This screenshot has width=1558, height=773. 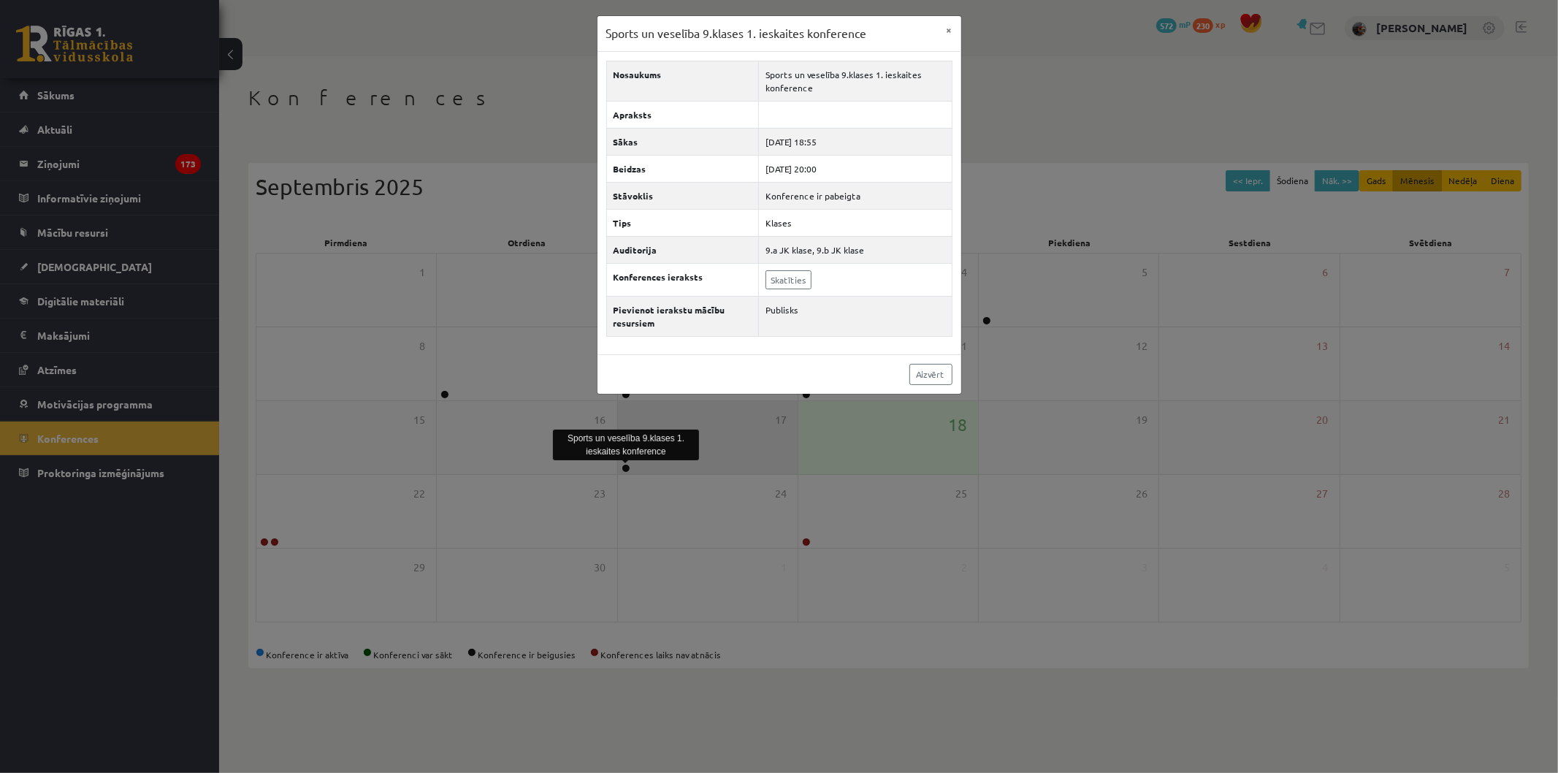 I want to click on a: Aizvērt, so click(x=931, y=374).